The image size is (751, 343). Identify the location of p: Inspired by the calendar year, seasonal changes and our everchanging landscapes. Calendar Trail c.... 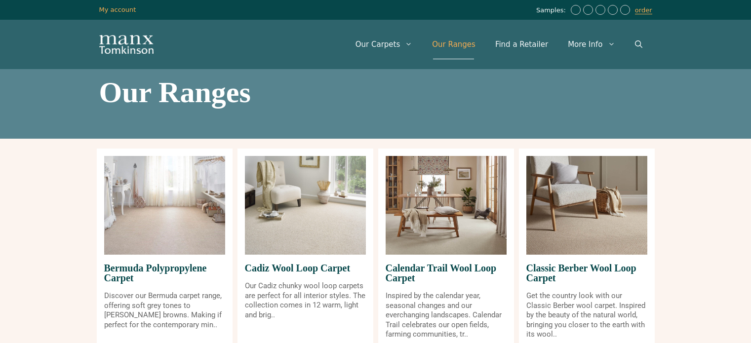
(446, 316).